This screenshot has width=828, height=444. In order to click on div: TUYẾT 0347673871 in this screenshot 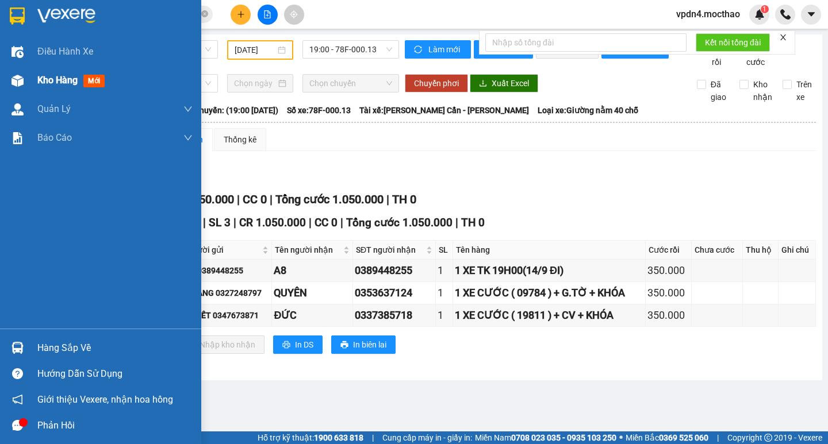, I will do `click(228, 316)`.